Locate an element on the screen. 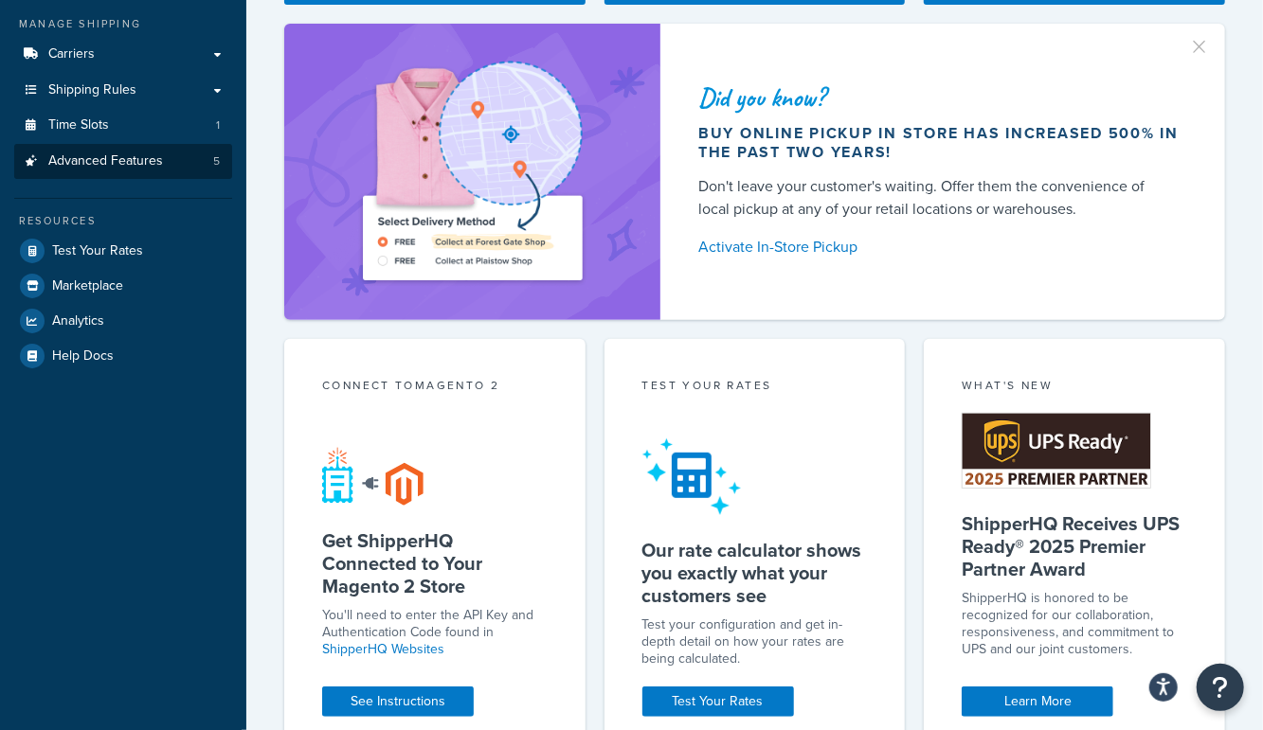  button: Open Resource Center is located at coordinates (1220, 688).